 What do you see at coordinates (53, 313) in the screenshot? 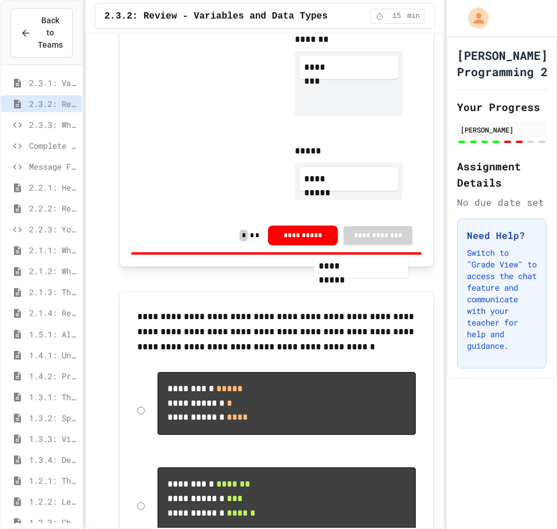
I see `span: 2.1.4: Reflection - Evolving Technology` at bounding box center [53, 313].